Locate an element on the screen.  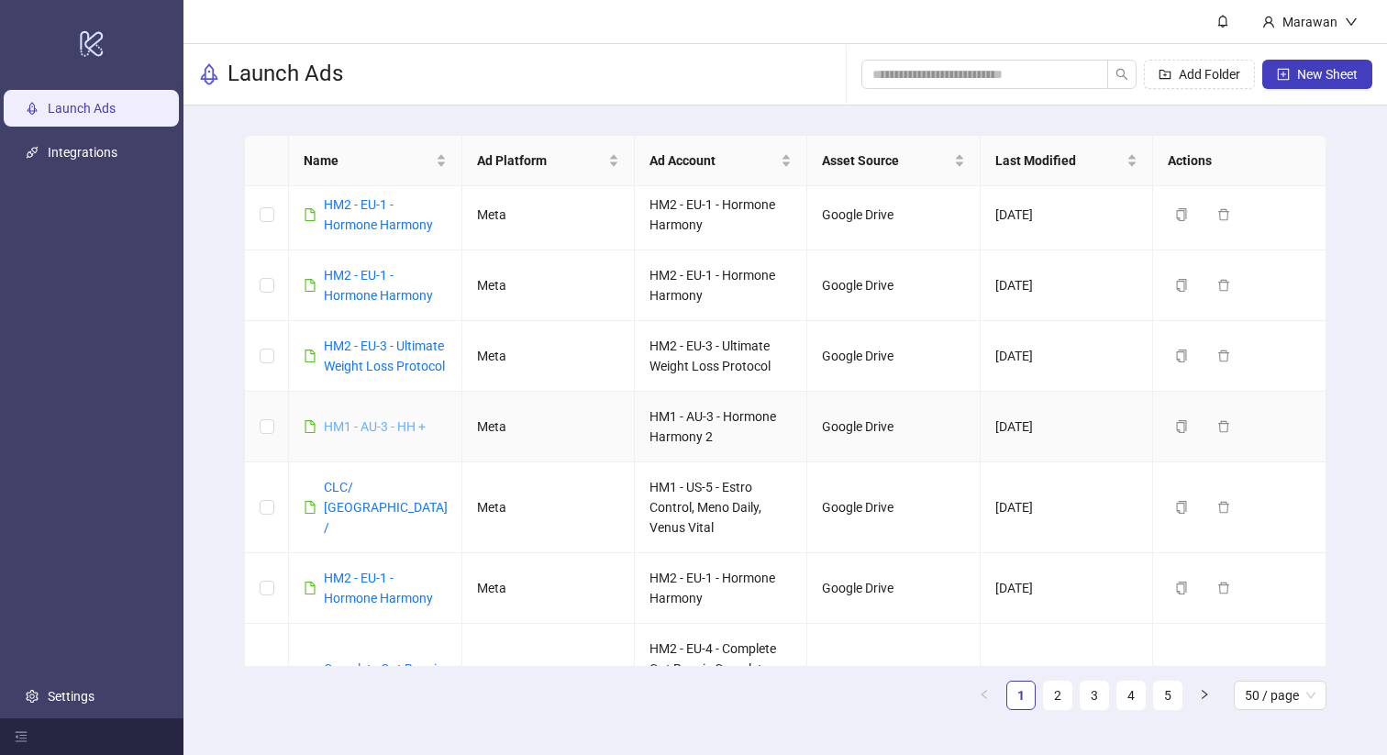
li: 2 is located at coordinates (1058, 695).